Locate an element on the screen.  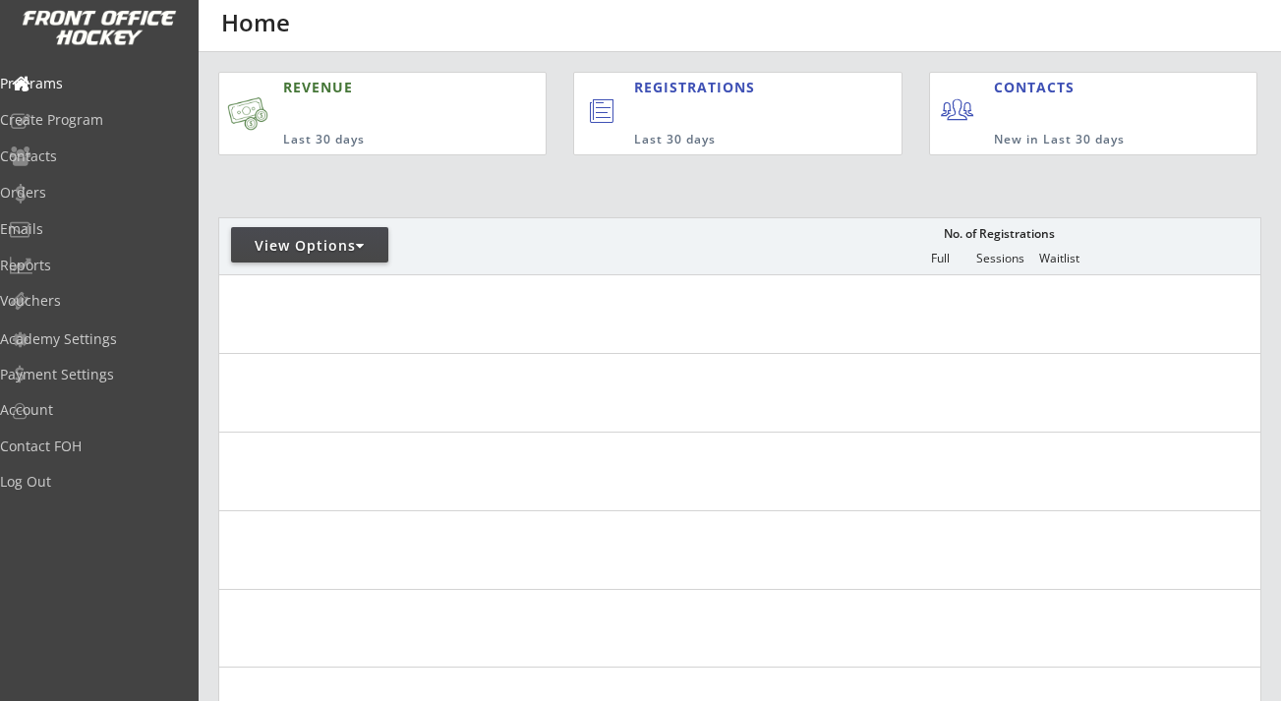
div: CONTACTS is located at coordinates (1039, 88).